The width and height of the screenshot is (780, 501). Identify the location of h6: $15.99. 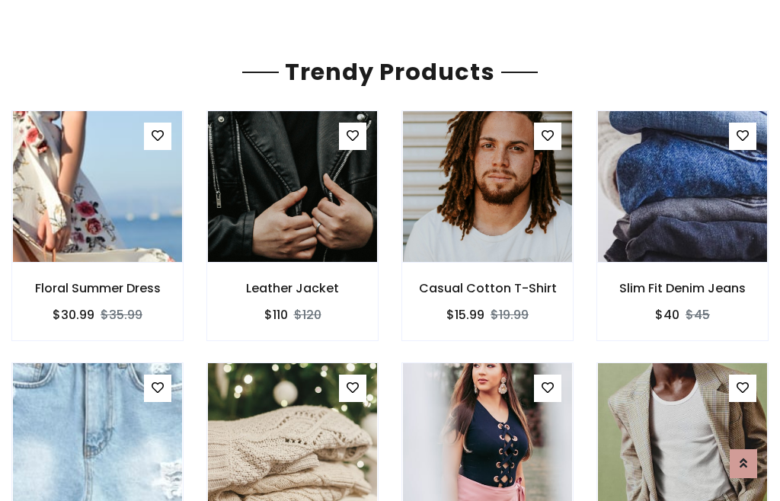
(465, 314).